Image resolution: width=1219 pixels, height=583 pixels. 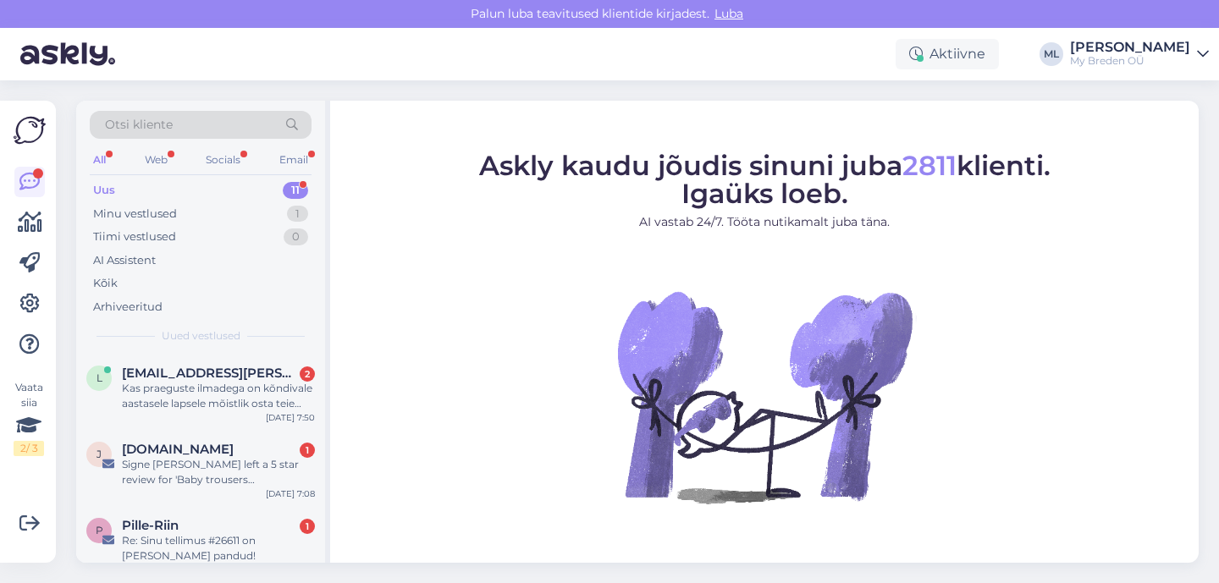 I want to click on div: 11, so click(x=296, y=191).